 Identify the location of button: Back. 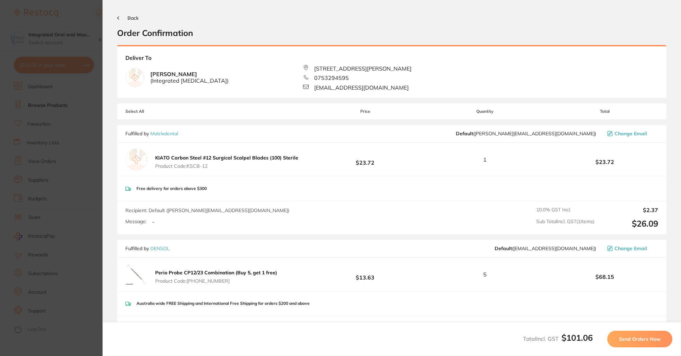
(128, 18).